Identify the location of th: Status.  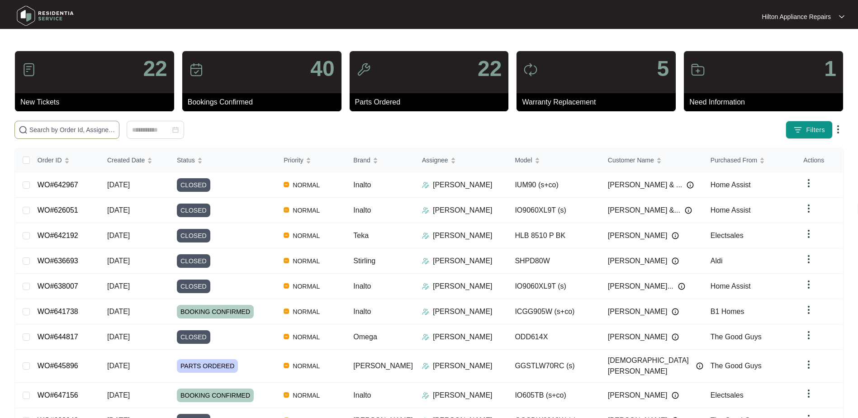
(223, 160).